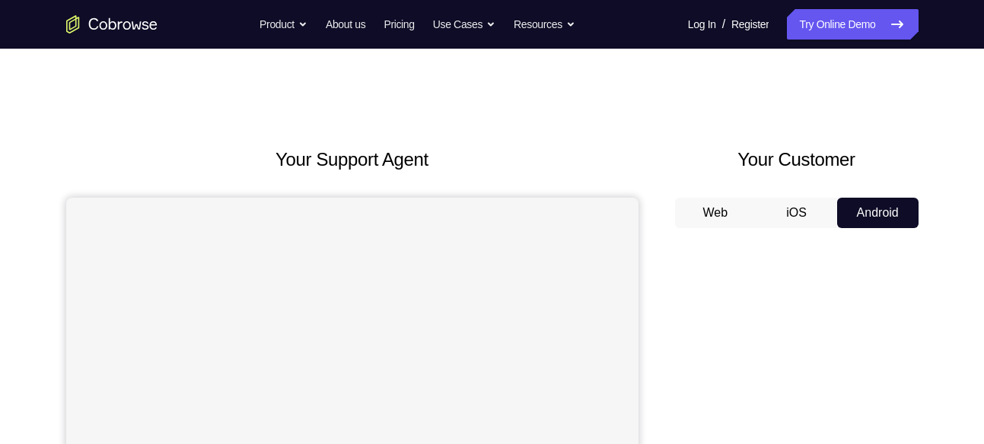  Describe the element at coordinates (399, 24) in the screenshot. I see `a: Pricing` at that location.